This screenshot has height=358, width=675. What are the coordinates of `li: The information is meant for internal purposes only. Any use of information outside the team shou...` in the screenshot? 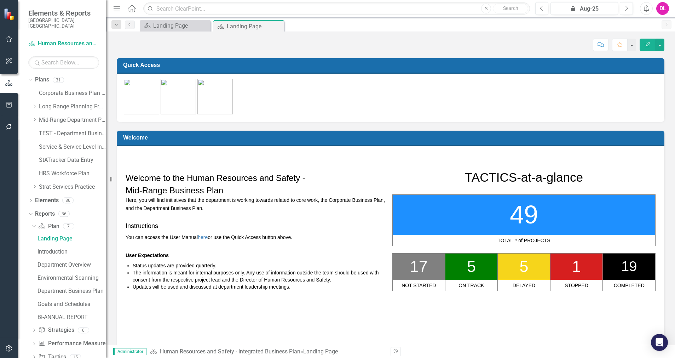 It's located at (261, 276).